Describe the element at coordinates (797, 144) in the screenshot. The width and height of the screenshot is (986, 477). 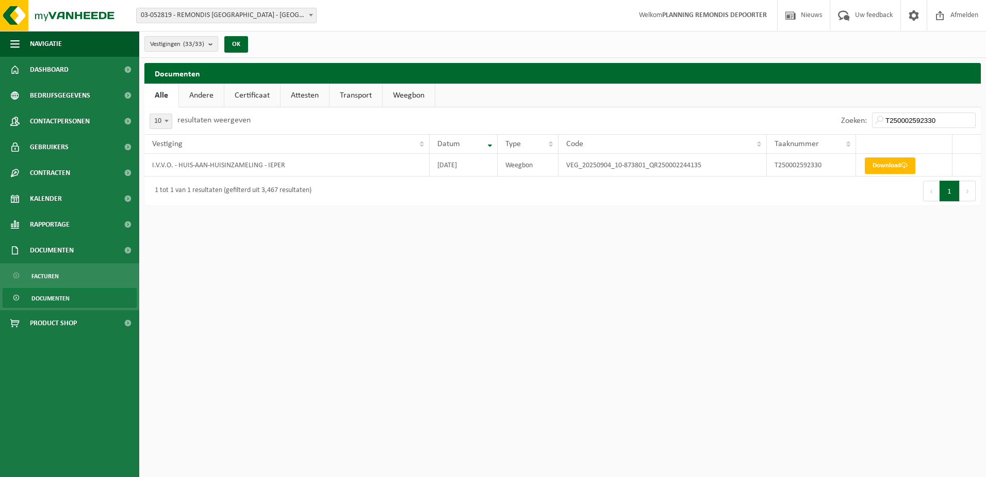
I see `span: Taaknummer` at that location.